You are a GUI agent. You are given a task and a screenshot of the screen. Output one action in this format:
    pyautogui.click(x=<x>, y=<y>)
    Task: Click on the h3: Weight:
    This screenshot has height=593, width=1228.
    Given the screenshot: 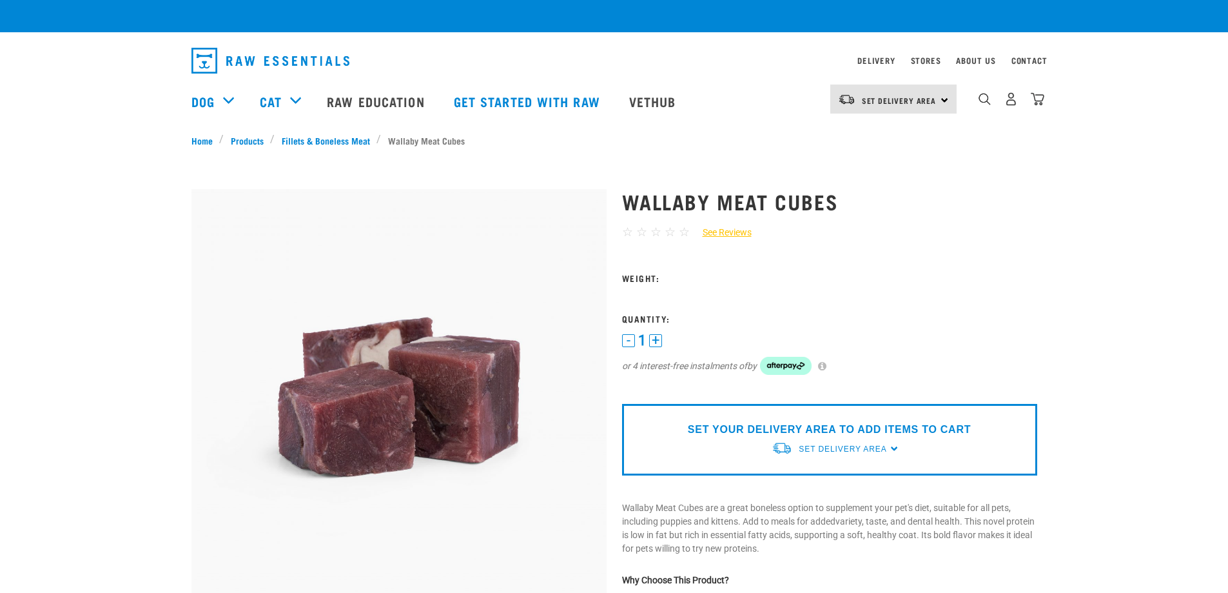 What is the action you would take?
    pyautogui.click(x=830, y=277)
    